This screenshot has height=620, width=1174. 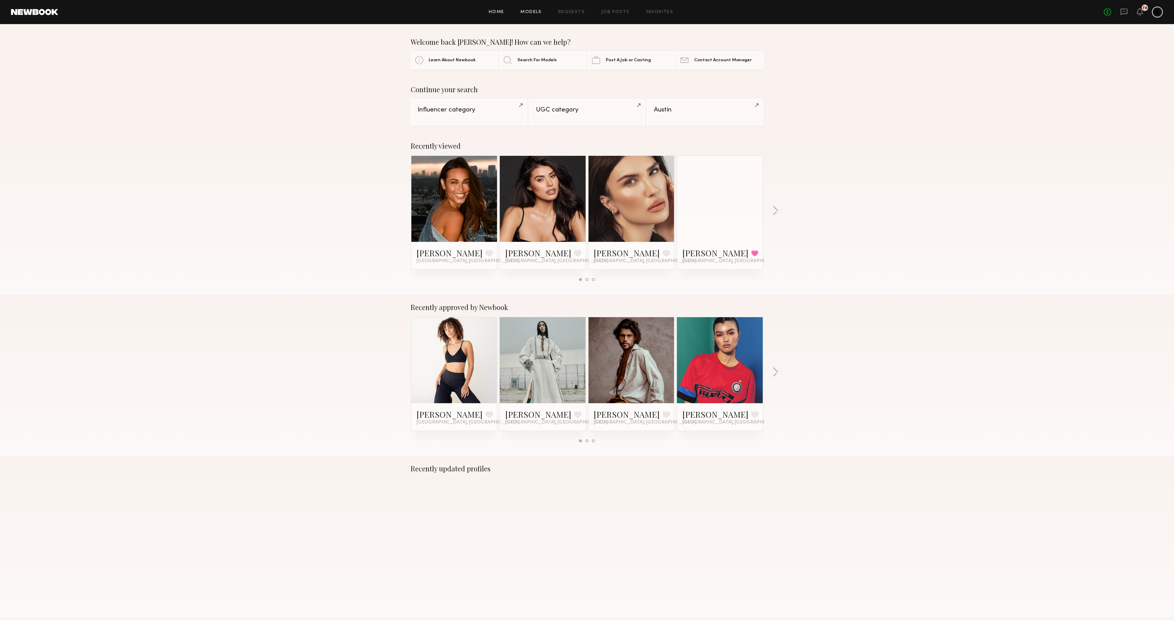 I want to click on div: Influencer category, so click(x=469, y=110).